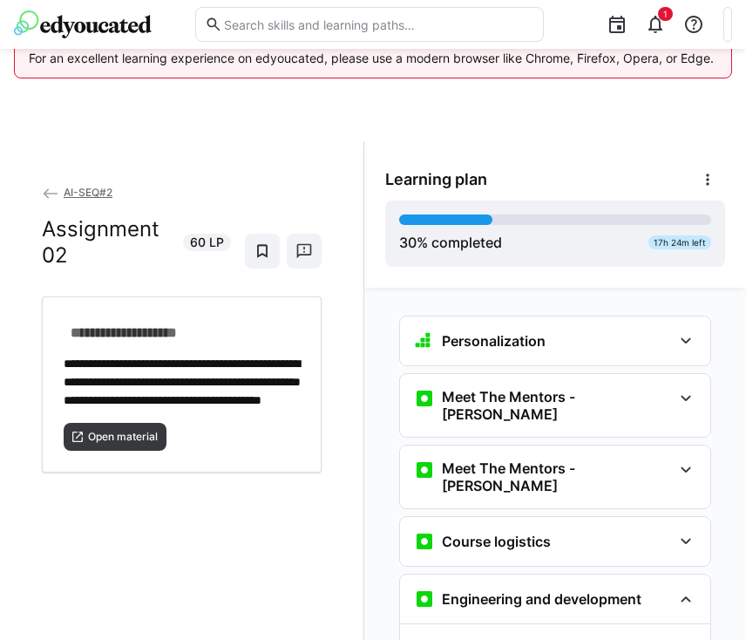  What do you see at coordinates (680, 242) in the screenshot?
I see `div: 17h 24m left` at bounding box center [680, 242].